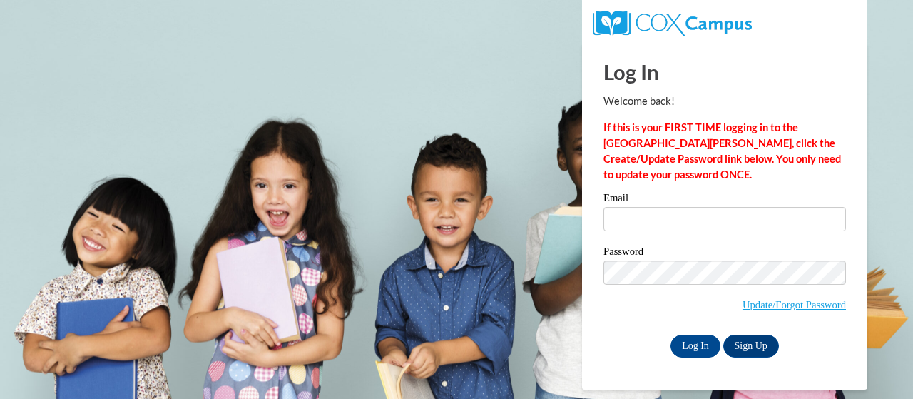 The width and height of the screenshot is (913, 399). I want to click on label: Password, so click(725, 253).